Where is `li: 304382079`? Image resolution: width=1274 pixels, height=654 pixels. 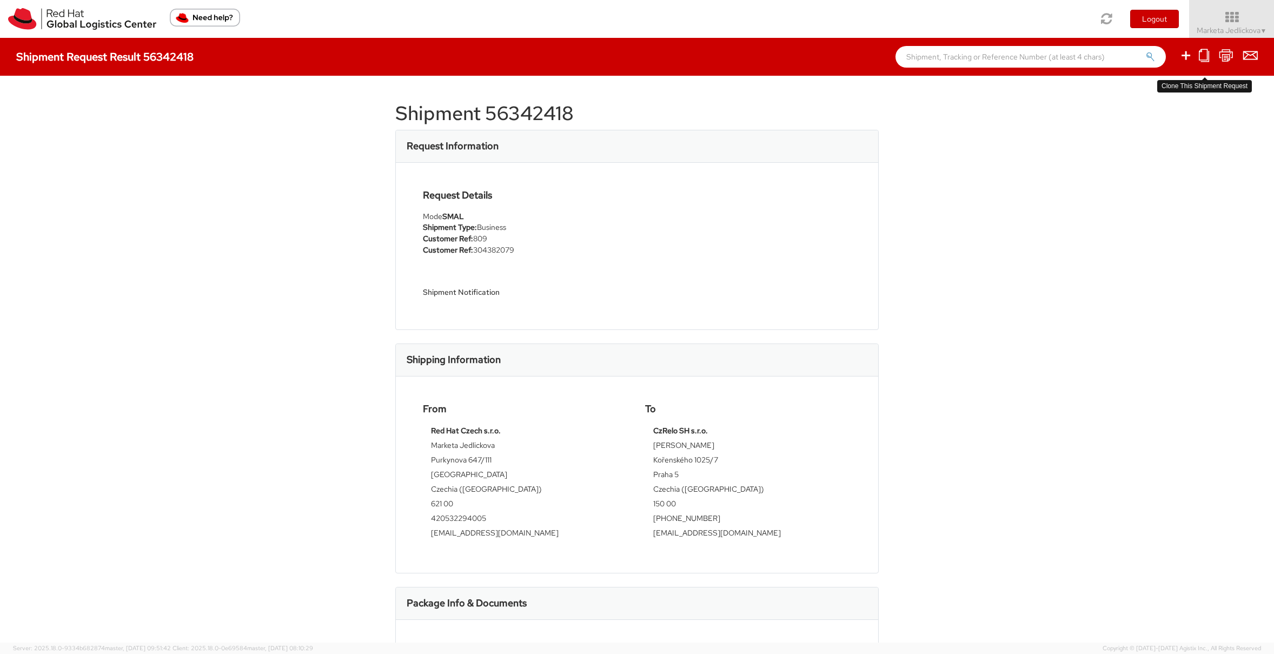 li: 304382079 is located at coordinates (526, 250).